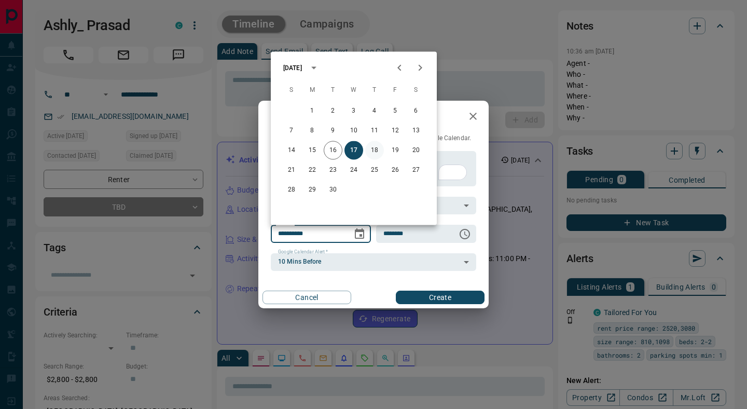 This screenshot has height=409, width=747. I want to click on span: Wednesday, so click(354, 90).